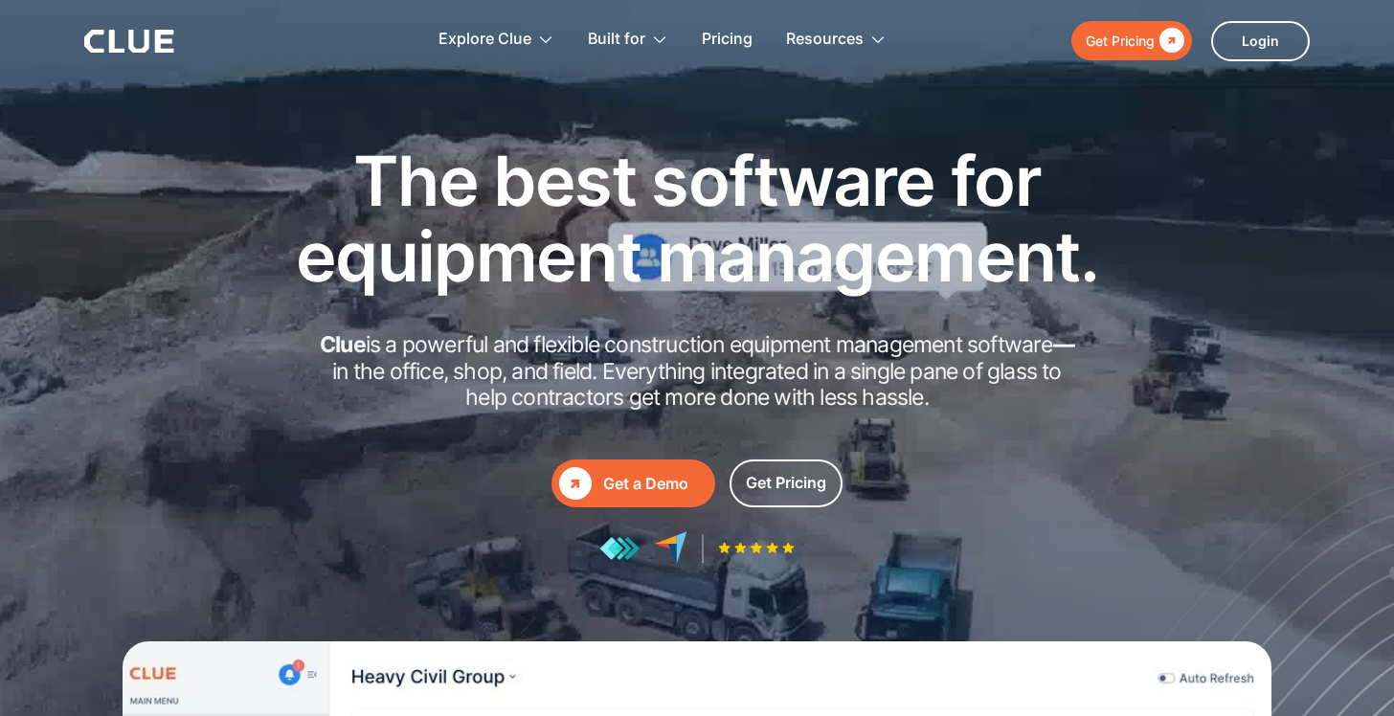  Describe the element at coordinates (343, 345) in the screenshot. I see `strong: Clue` at that location.